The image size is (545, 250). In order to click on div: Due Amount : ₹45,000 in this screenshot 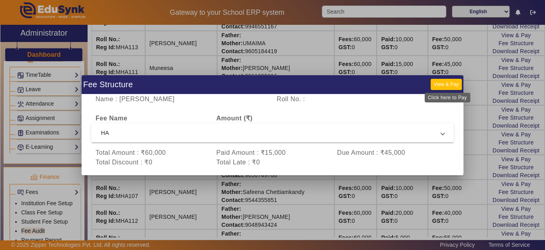, I will do `click(393, 153)`.